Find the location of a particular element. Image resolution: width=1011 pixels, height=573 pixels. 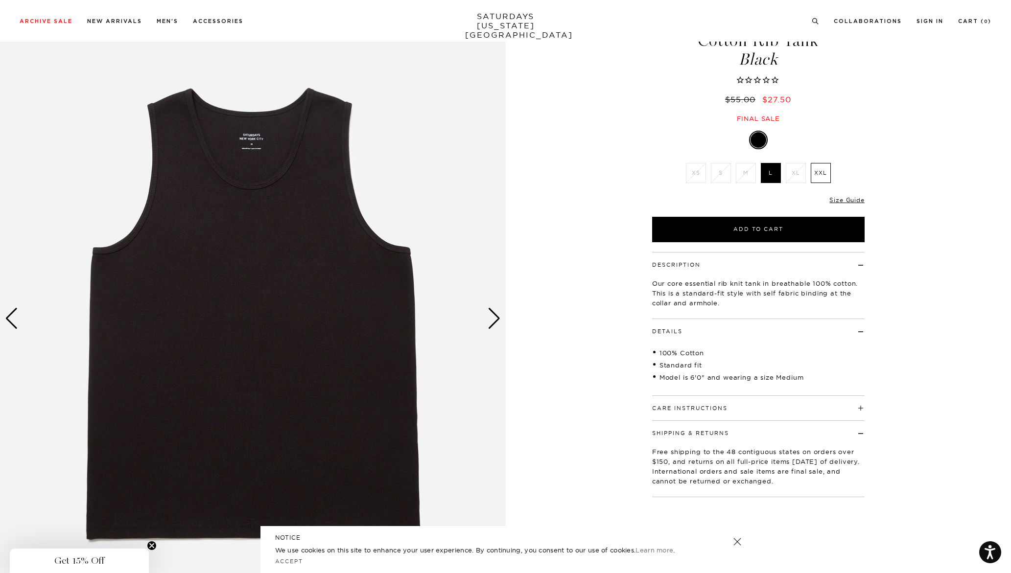

a: Sign In is located at coordinates (929, 21).